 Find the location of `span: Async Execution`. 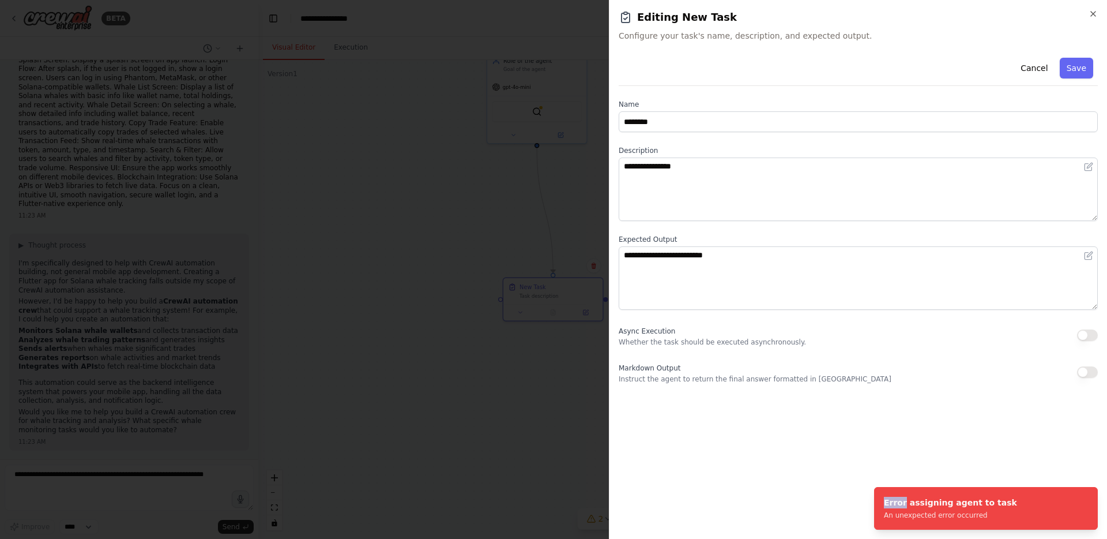

span: Async Execution is located at coordinates (647, 331).